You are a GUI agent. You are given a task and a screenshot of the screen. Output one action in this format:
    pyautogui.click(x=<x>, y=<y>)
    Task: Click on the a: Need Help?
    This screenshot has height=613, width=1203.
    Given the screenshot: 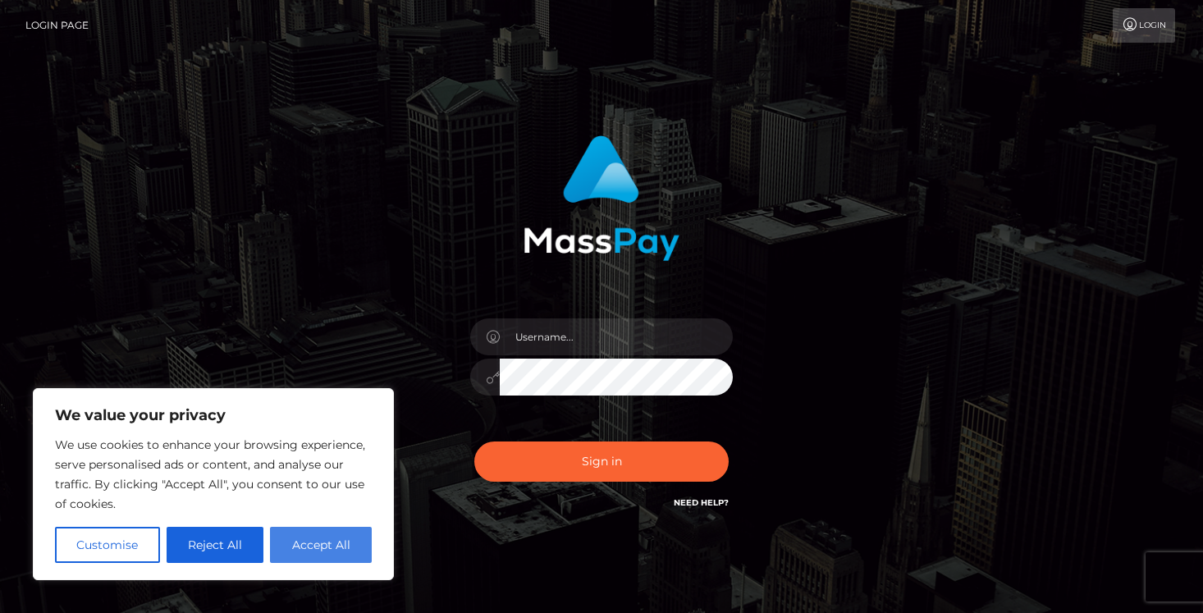 What is the action you would take?
    pyautogui.click(x=701, y=502)
    